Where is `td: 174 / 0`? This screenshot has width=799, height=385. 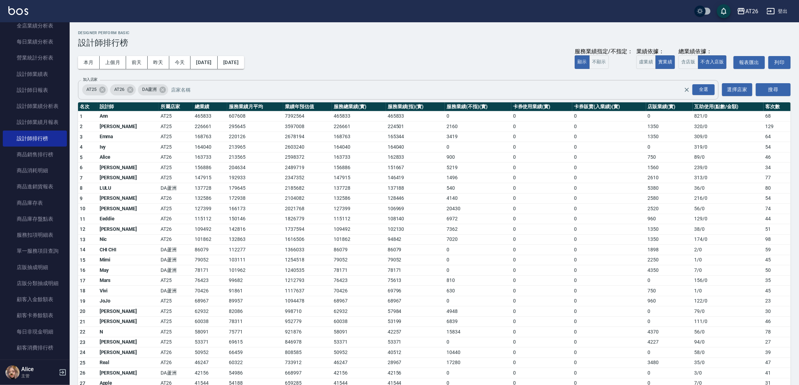 td: 174 / 0 is located at coordinates (729, 240).